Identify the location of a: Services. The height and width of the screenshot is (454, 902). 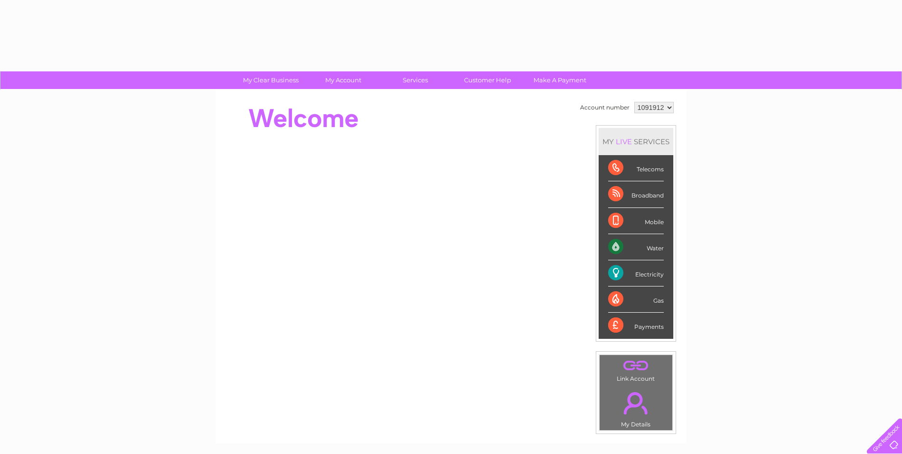
(415, 80).